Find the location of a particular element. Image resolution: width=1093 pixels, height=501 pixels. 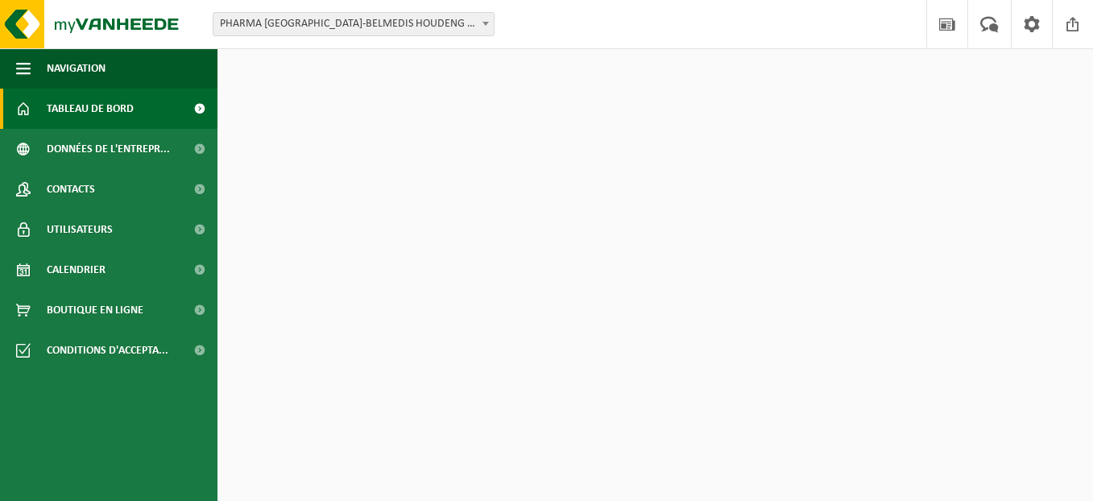

span: Utilisateurs is located at coordinates (80, 229).